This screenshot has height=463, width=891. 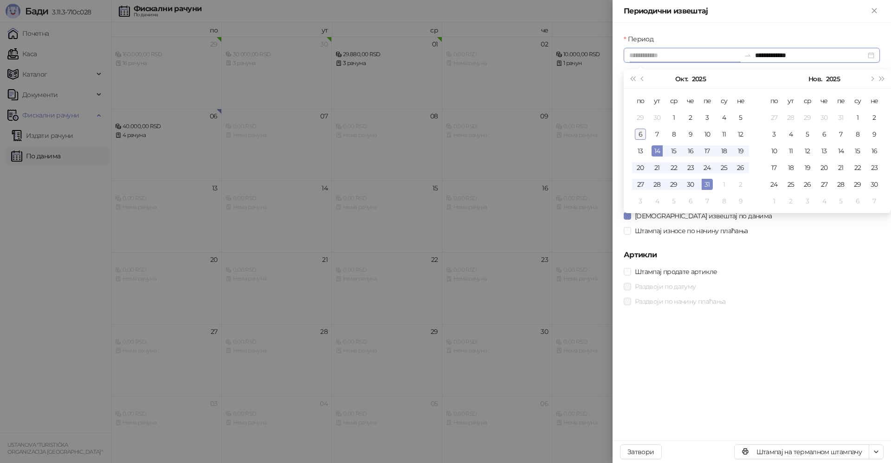 What do you see at coordinates (871, 79) in the screenshot?
I see `button: Следећи месец (PageDown)` at bounding box center [871, 79].